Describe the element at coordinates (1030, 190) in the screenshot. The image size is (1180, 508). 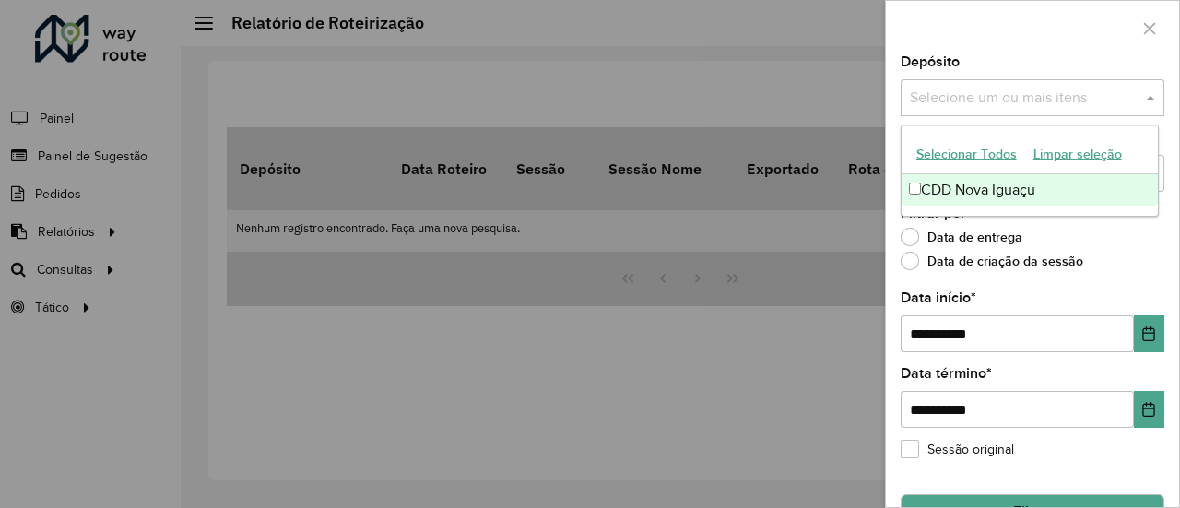
I see `div: CDD Nova Iguaçu` at that location.